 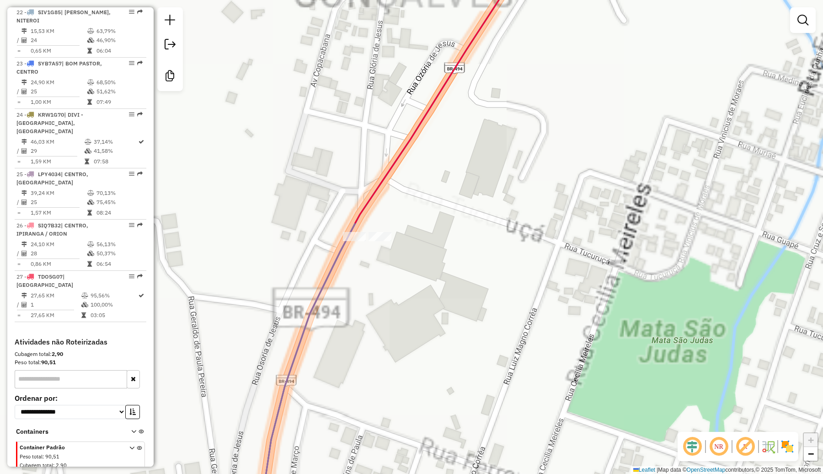 I want to click on span: 24 -, so click(x=50, y=123).